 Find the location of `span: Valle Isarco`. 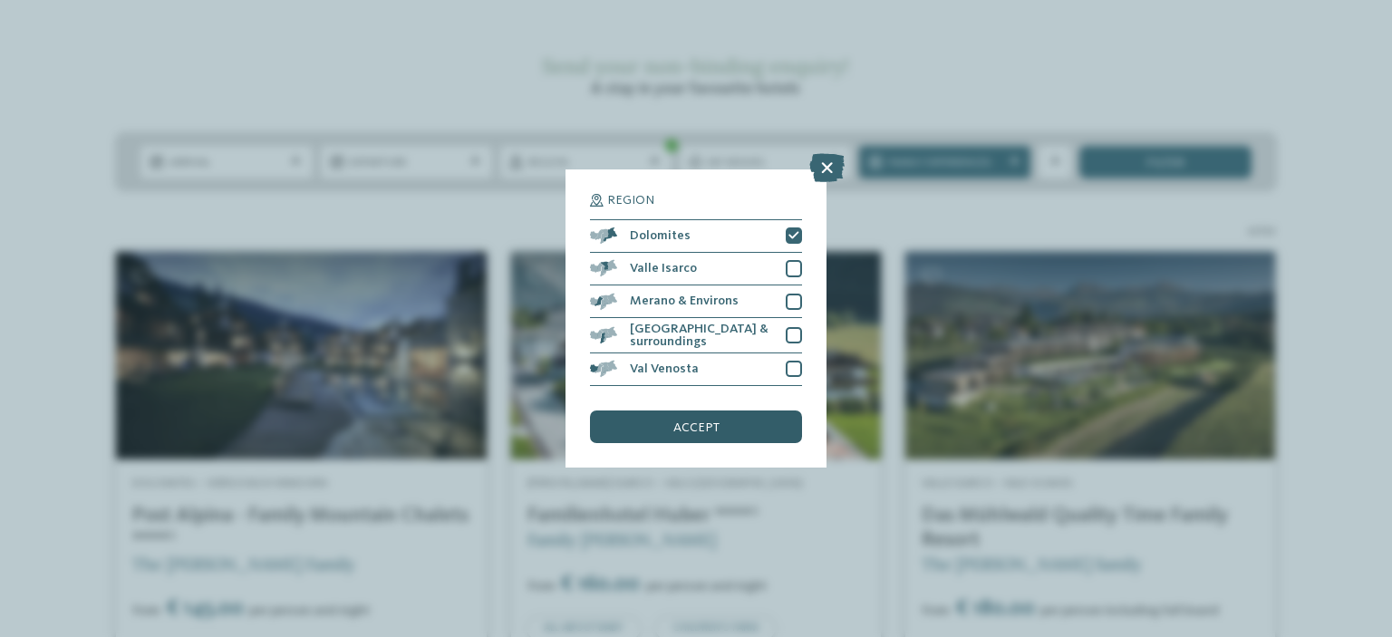

span: Valle Isarco is located at coordinates (663, 268).